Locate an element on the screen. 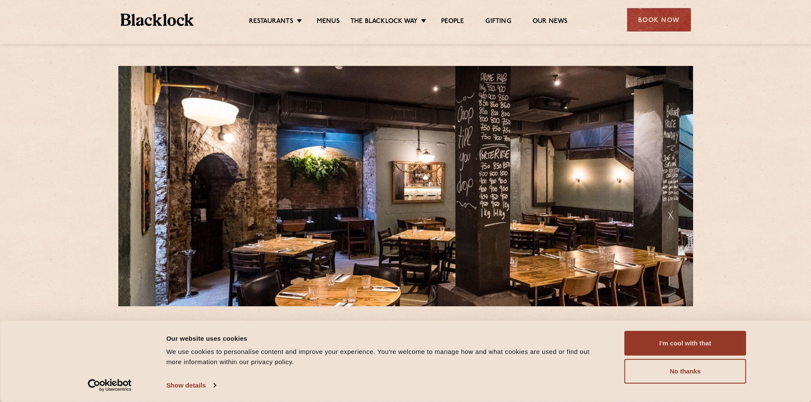 The height and width of the screenshot is (402, 811). button: I'm cool with that is located at coordinates (685, 343).